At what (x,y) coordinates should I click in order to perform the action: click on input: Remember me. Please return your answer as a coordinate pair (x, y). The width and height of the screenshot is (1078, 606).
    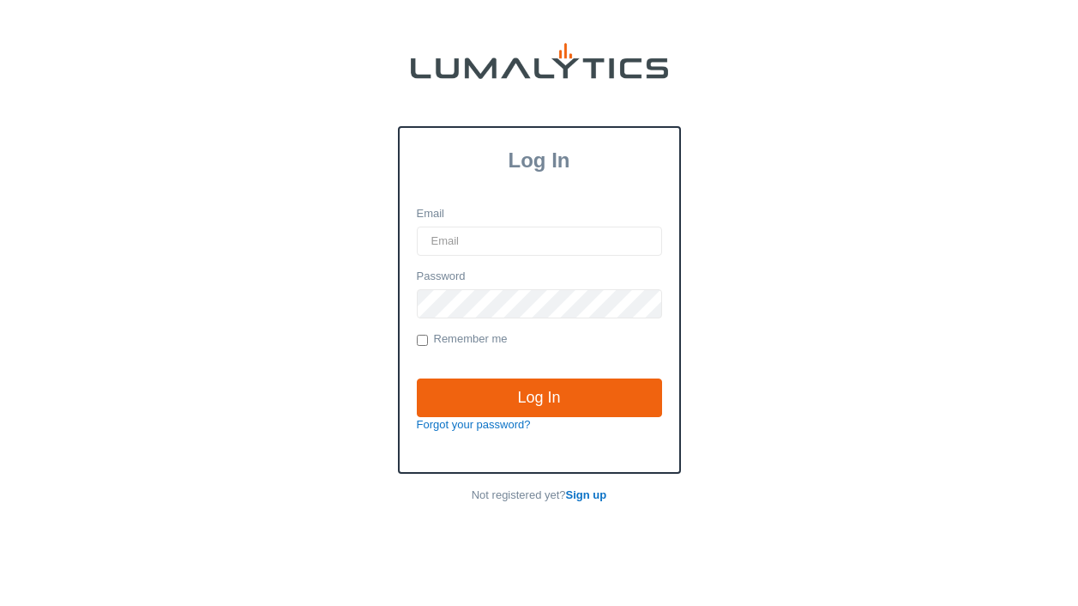
    Looking at the image, I should click on (422, 340).